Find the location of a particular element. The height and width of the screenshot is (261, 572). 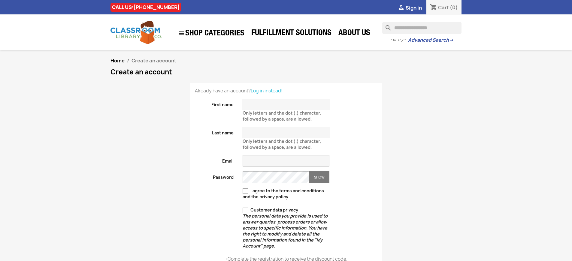

span: Sign in is located at coordinates (414, 8).